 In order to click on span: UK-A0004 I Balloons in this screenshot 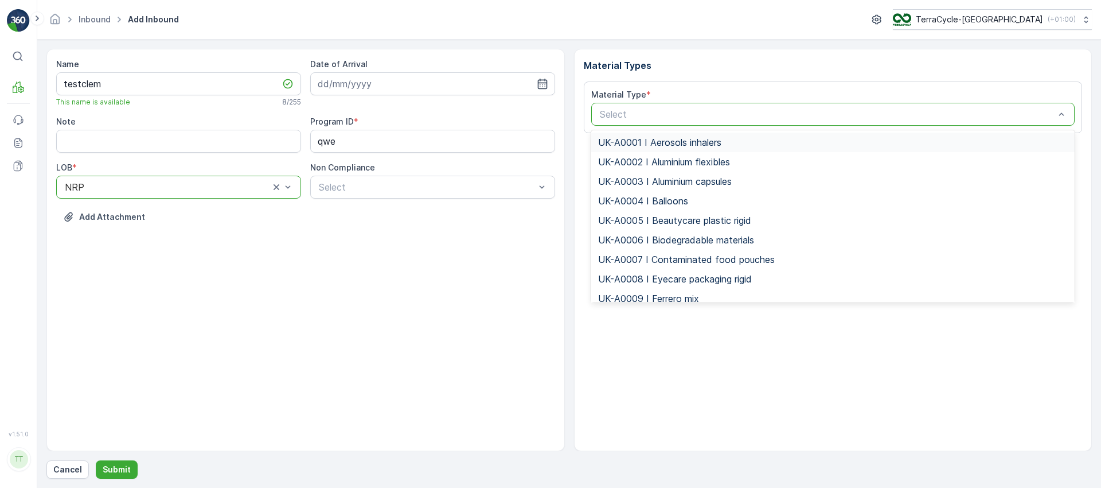, I will do `click(643, 201)`.